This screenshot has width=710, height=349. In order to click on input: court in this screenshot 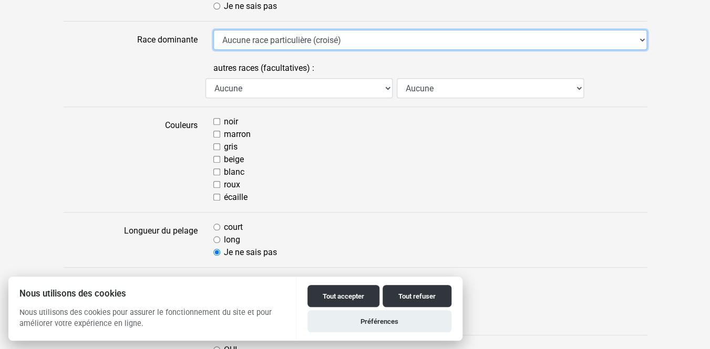, I will do `click(216, 227)`.